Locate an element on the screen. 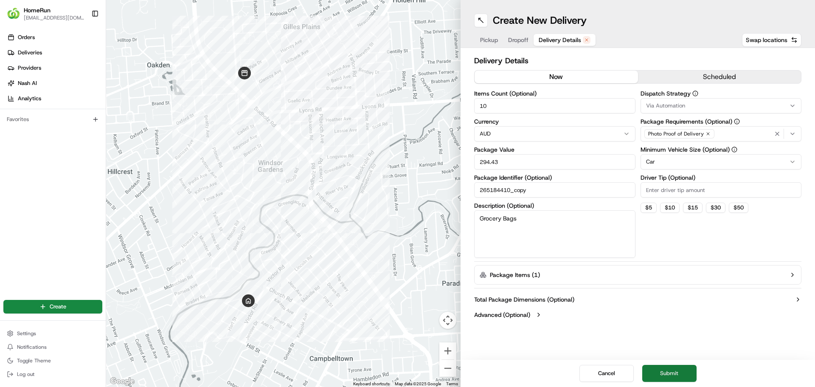  a: Orders is located at coordinates (54, 37).